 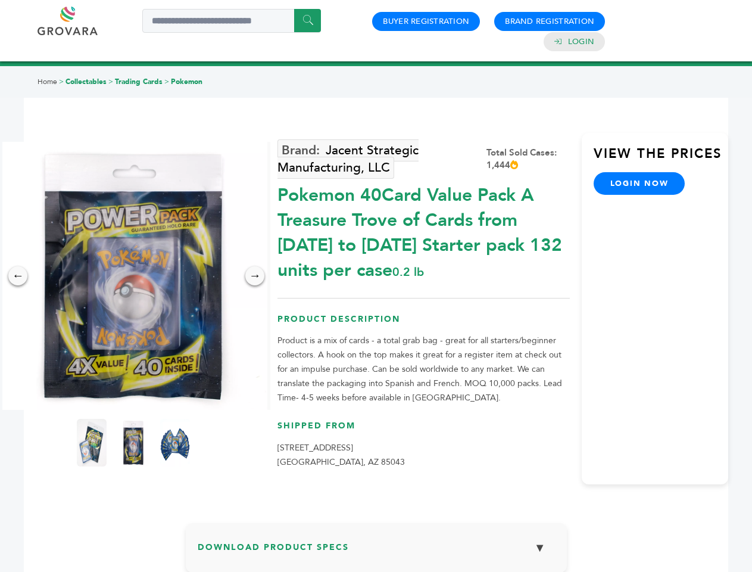 I want to click on a: Brand Registration, so click(x=550, y=21).